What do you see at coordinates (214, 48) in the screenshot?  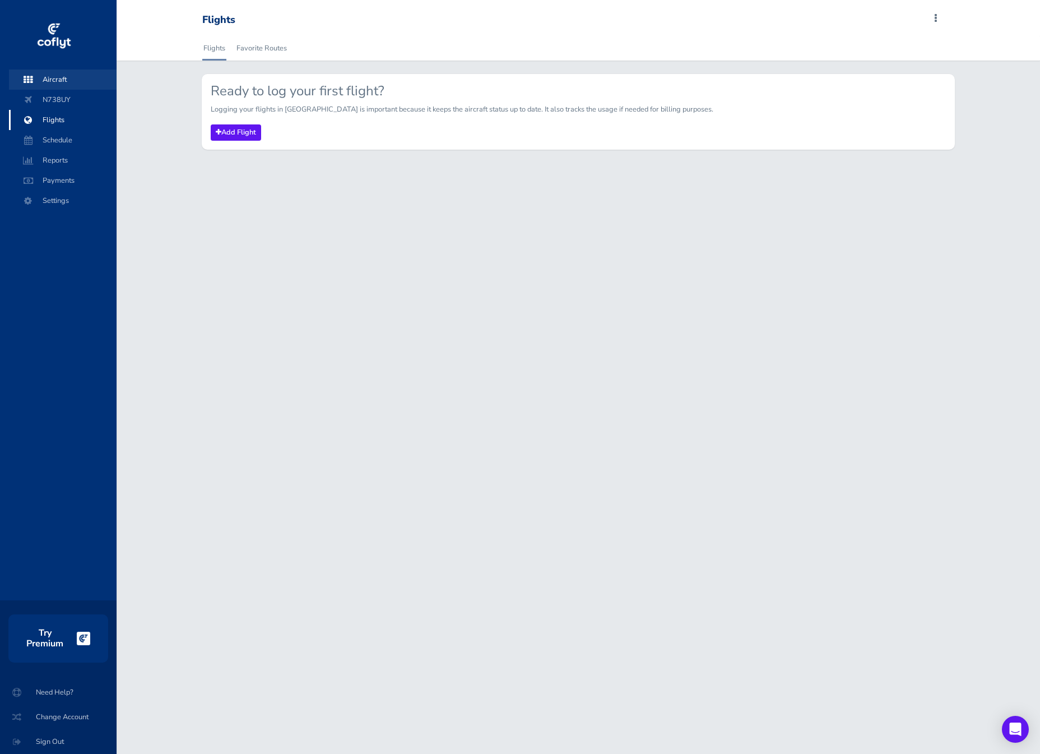 I see `a: Flights` at bounding box center [214, 48].